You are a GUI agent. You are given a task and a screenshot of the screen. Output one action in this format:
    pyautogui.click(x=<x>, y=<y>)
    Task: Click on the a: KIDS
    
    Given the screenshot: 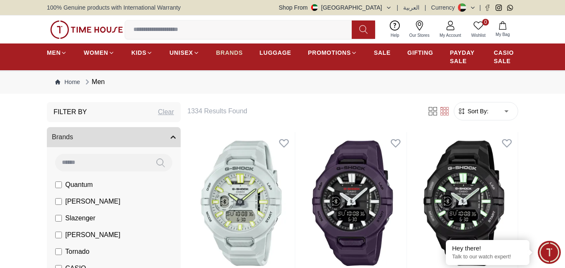 What is the action you would take?
    pyautogui.click(x=142, y=53)
    